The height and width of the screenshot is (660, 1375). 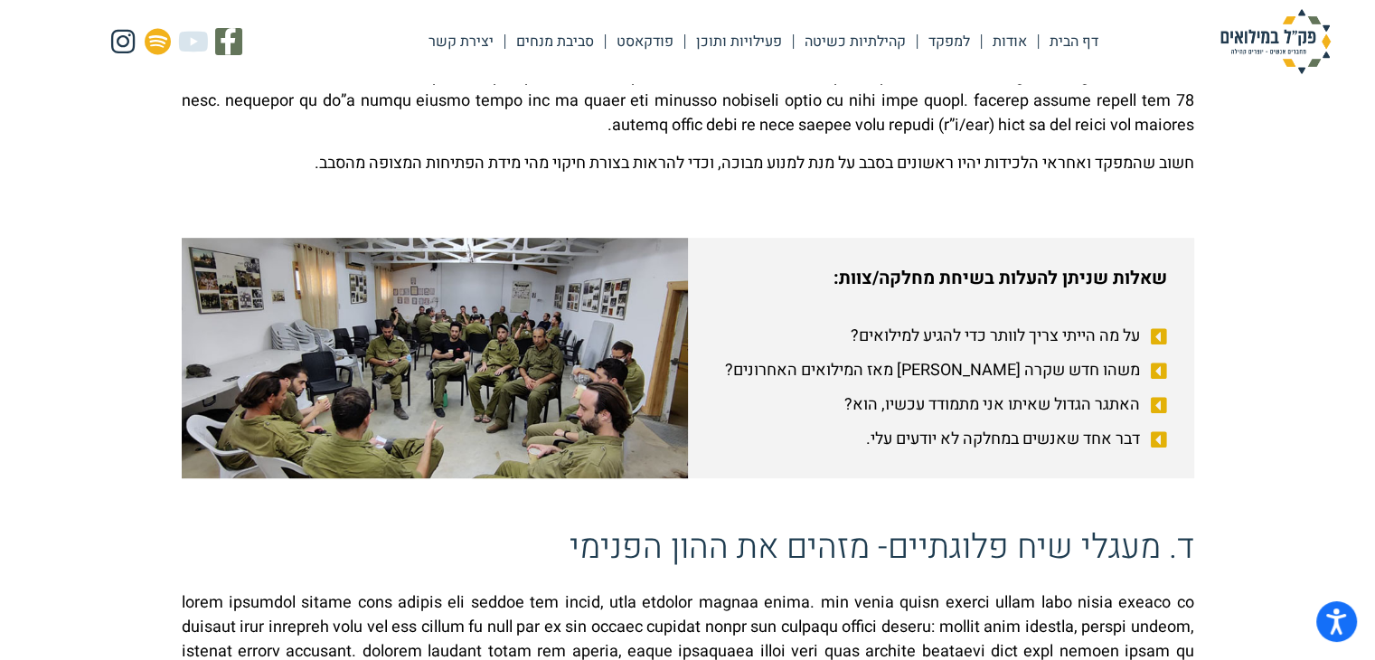 I want to click on a: פודקאסט, so click(x=644, y=42).